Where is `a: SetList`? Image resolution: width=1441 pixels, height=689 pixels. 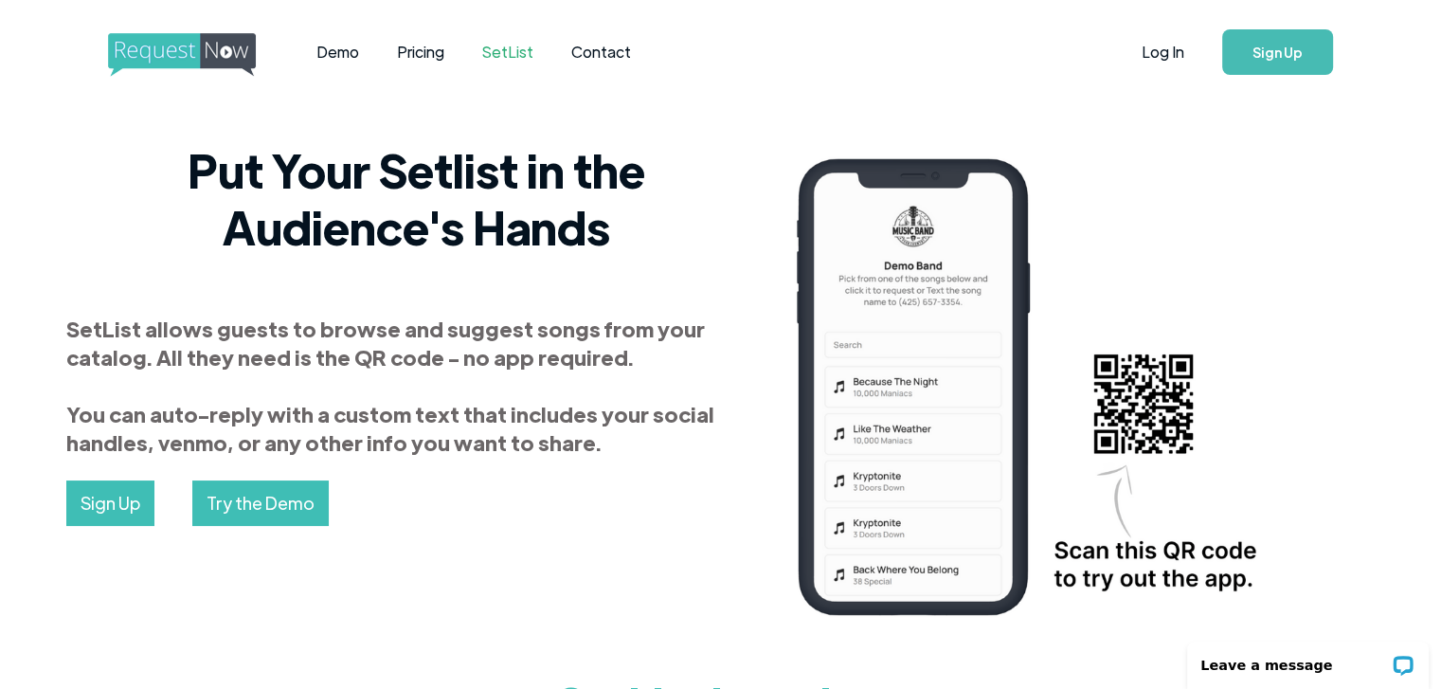 a: SetList is located at coordinates (508, 52).